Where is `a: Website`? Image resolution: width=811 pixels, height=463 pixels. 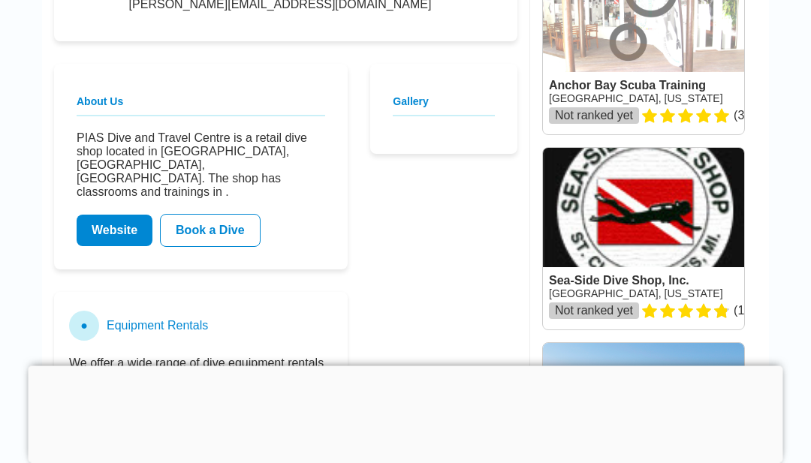
a: Website is located at coordinates (114, 231).